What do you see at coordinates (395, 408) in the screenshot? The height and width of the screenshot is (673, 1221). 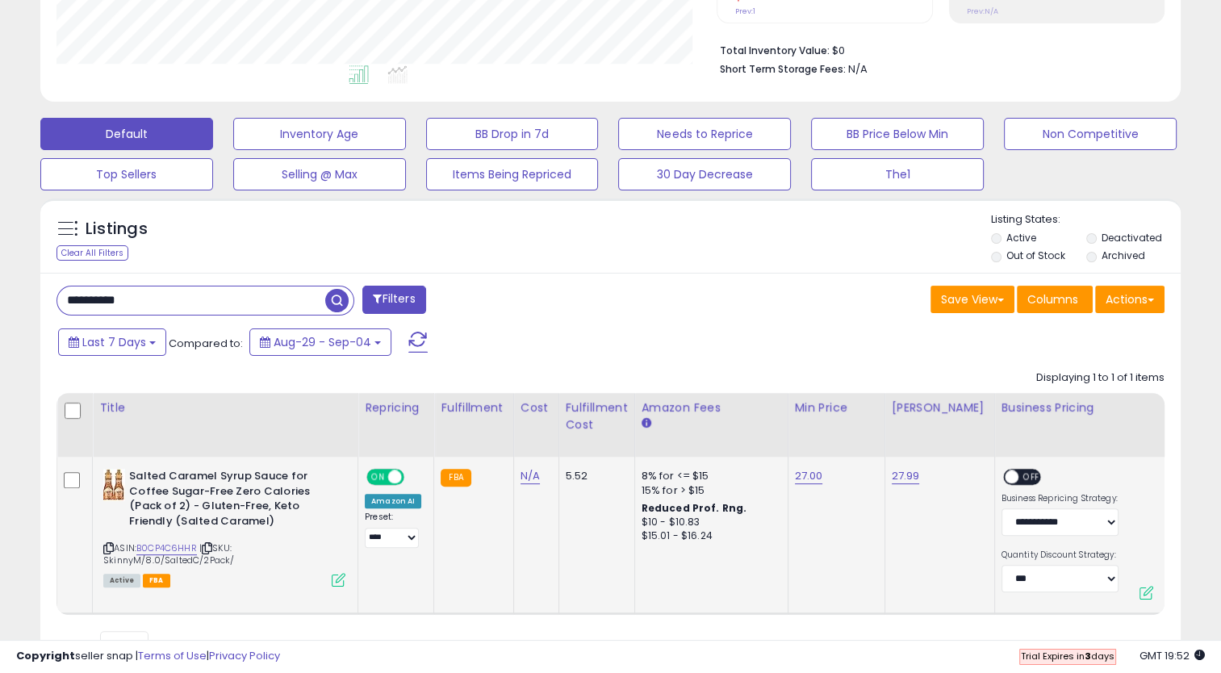 I see `div: Repricing` at bounding box center [395, 408].